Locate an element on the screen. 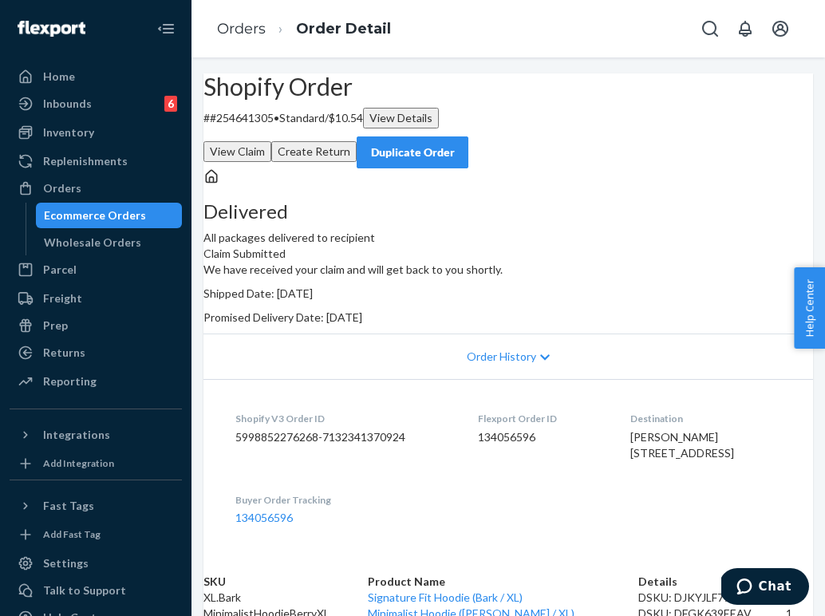 The image size is (825, 616). p: # #254641305 / $10.54 is located at coordinates (508, 118).